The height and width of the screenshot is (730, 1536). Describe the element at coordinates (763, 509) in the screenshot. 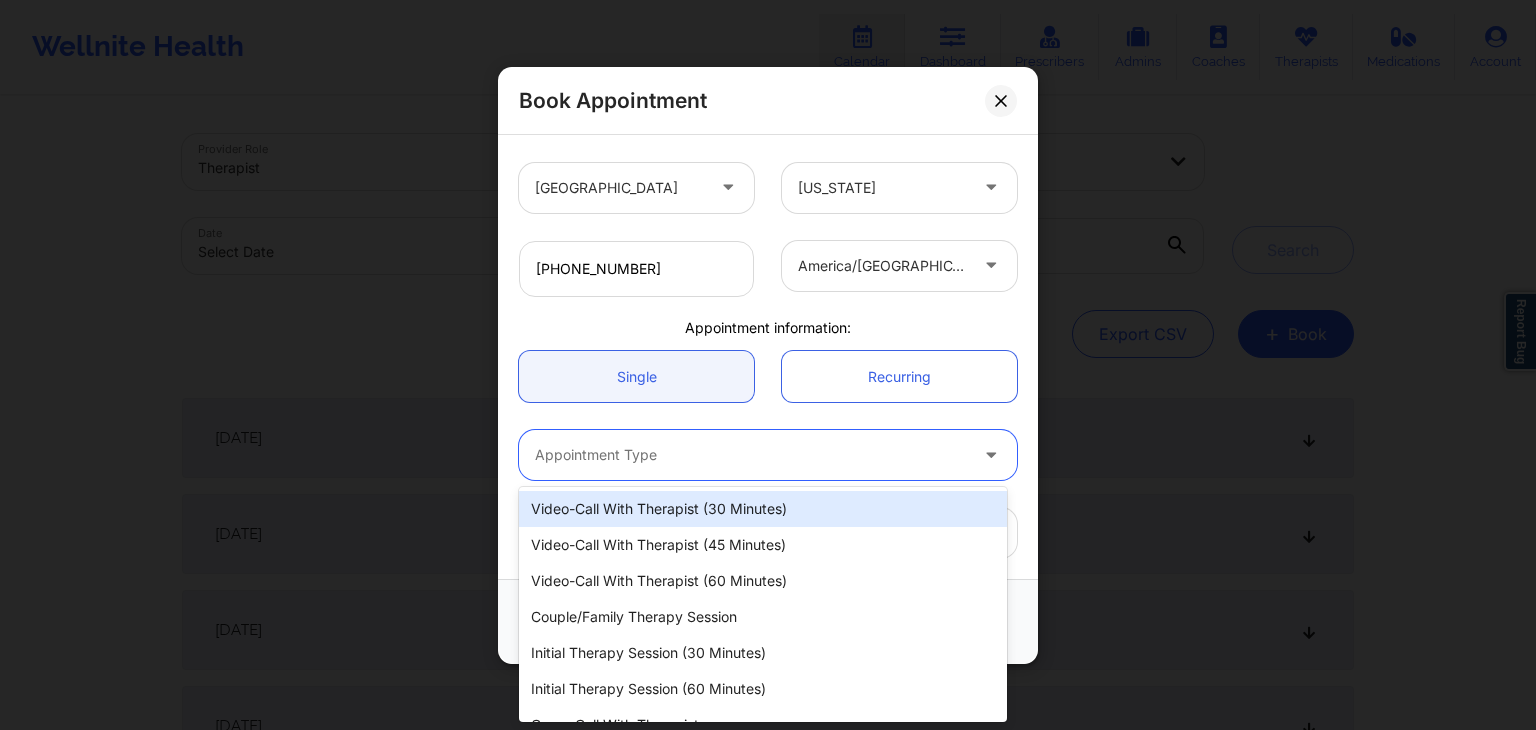

I see `div: Video-Call with Therapist (30 minutes)` at that location.